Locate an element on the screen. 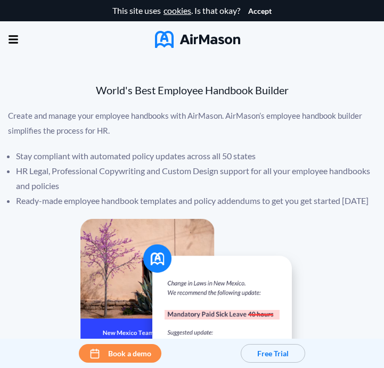 The image size is (384, 368). li: Stay compliant with automated policy updates across all 50 states is located at coordinates (196, 156).